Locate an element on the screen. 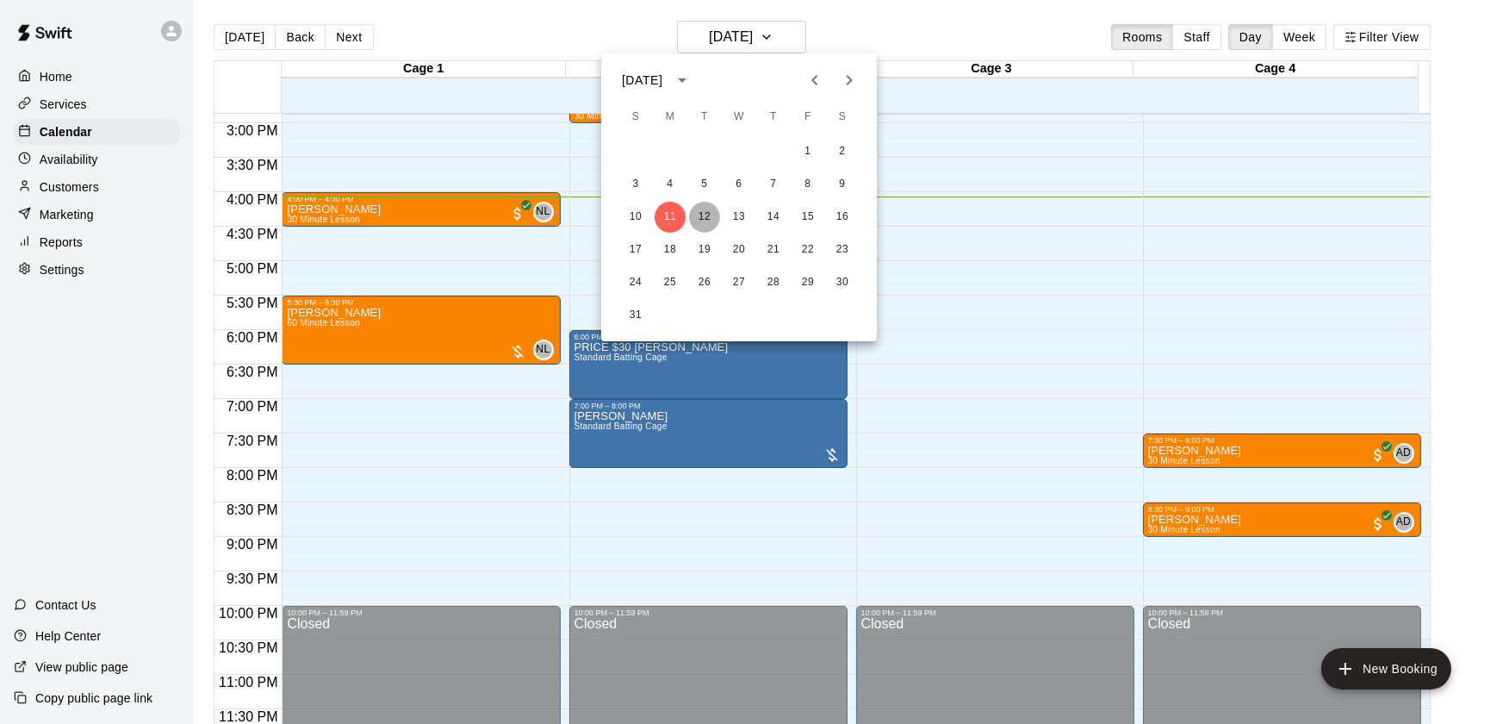  span: Friday is located at coordinates (808, 117).